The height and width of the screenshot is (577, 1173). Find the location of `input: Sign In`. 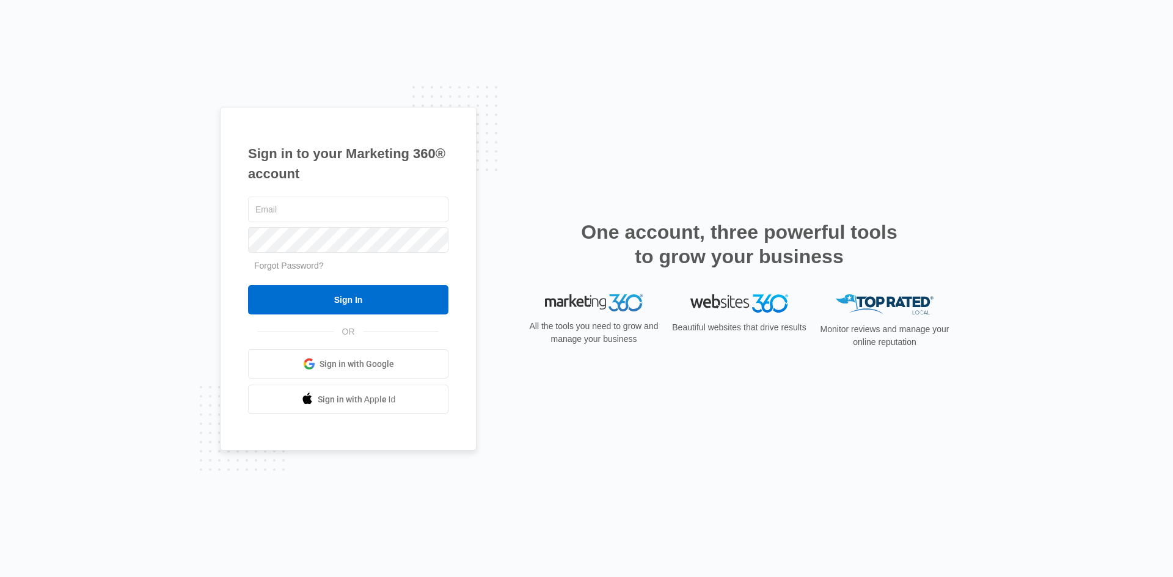

input: Sign In is located at coordinates (348, 300).